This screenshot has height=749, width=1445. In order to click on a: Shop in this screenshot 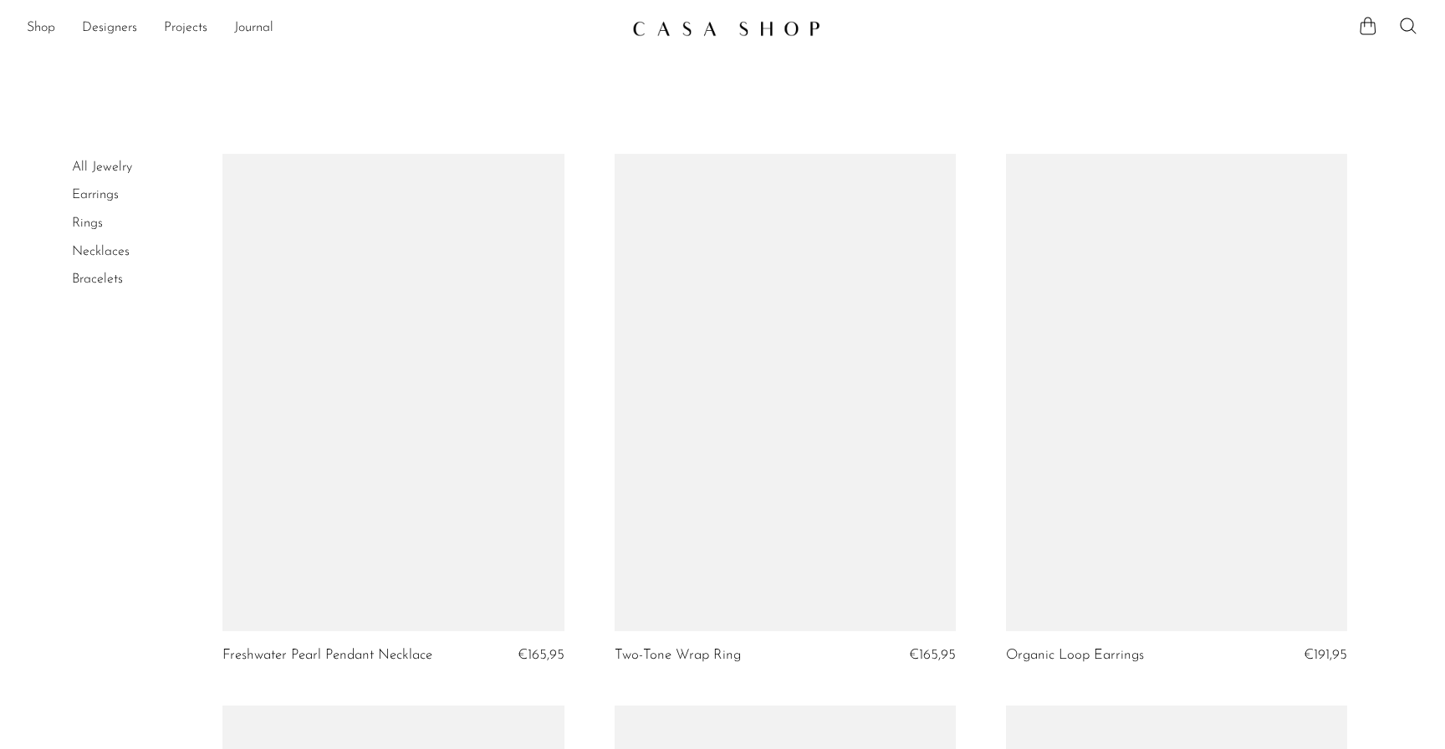, I will do `click(41, 28)`.